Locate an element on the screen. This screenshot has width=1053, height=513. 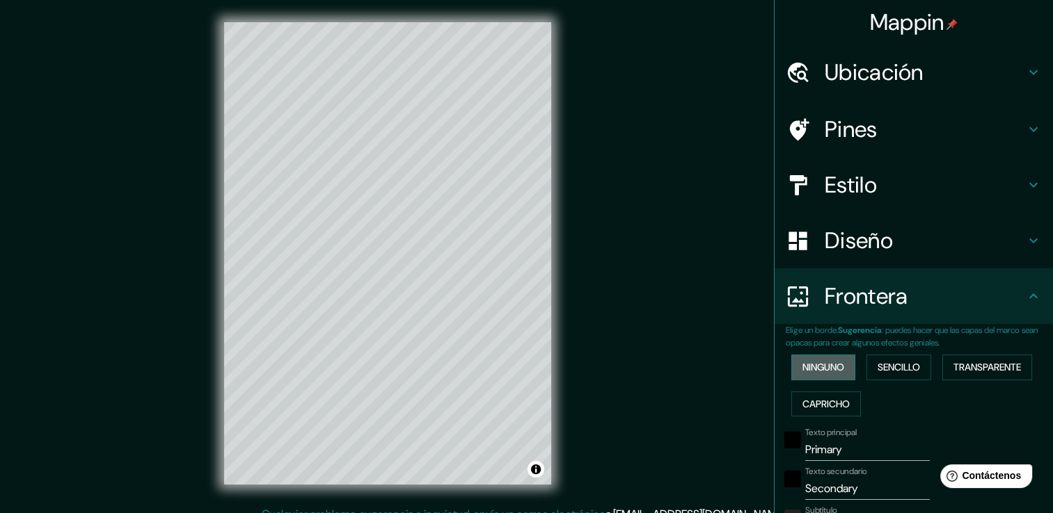
div: Diseño is located at coordinates (913, 241).